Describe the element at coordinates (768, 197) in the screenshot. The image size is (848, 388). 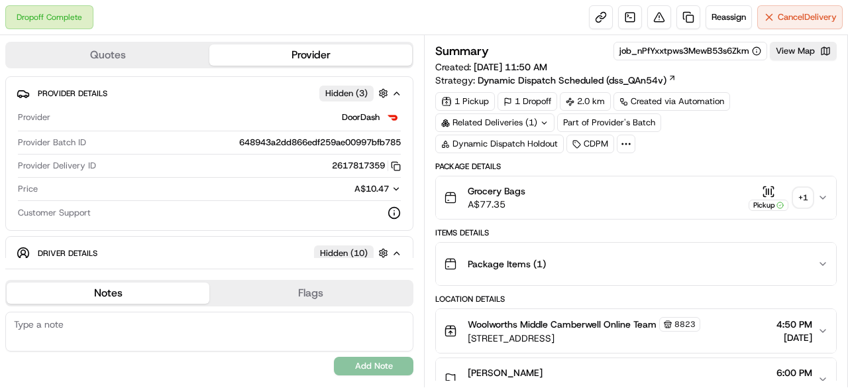
I see `button: Pickup` at that location.